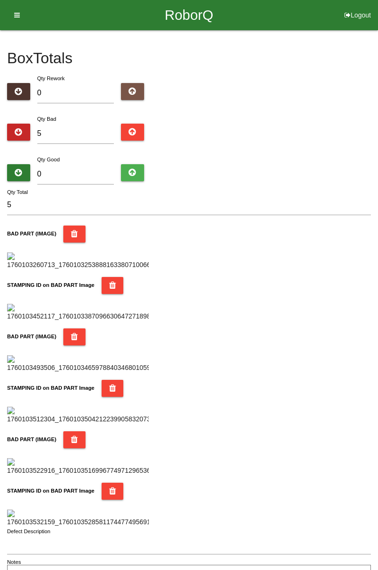  What do you see at coordinates (49, 160) in the screenshot?
I see `label: Qty Good` at bounding box center [49, 160].